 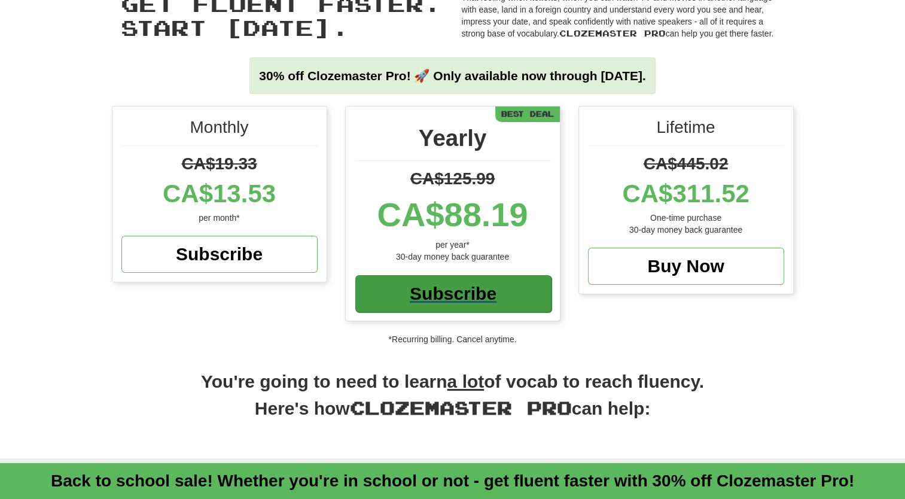 What do you see at coordinates (452, 480) in the screenshot?
I see `a: Back to school sale! Whether you're in school or not - get fluent faster with 30% off Clozemaster...` at bounding box center [452, 480].